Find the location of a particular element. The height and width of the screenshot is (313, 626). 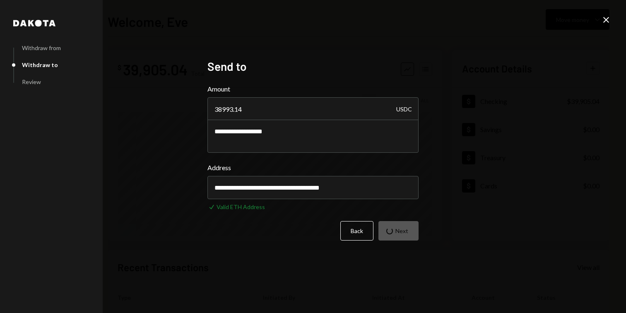

div: Withdraw from is located at coordinates (41, 48).